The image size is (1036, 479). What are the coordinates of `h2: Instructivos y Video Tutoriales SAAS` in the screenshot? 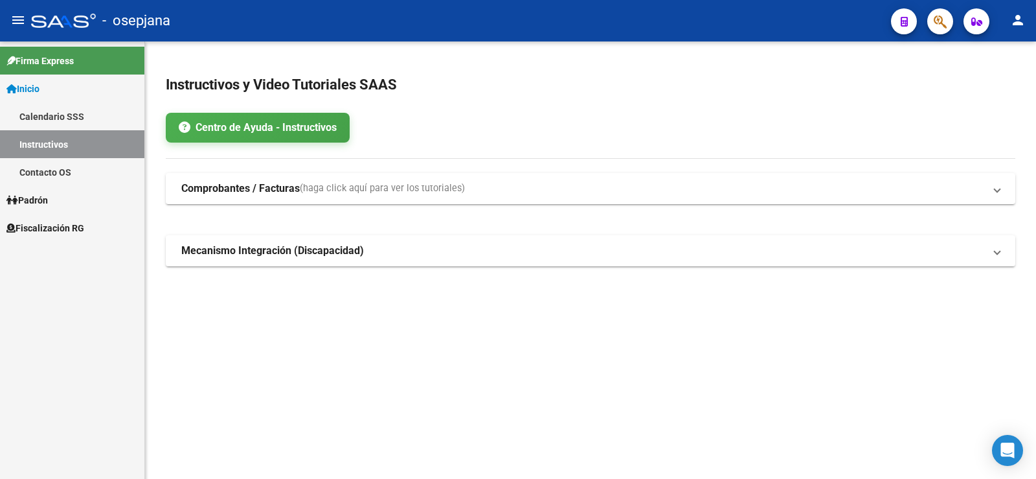 It's located at (591, 85).